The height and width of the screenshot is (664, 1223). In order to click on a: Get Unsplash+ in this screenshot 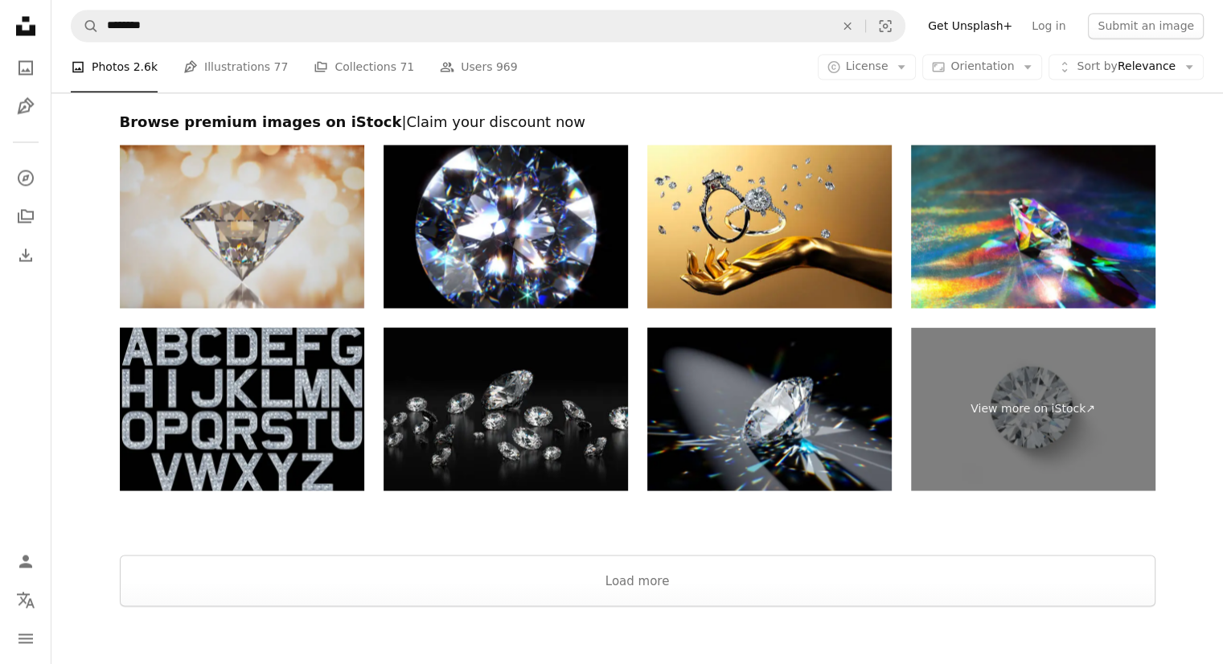, I will do `click(970, 26)`.